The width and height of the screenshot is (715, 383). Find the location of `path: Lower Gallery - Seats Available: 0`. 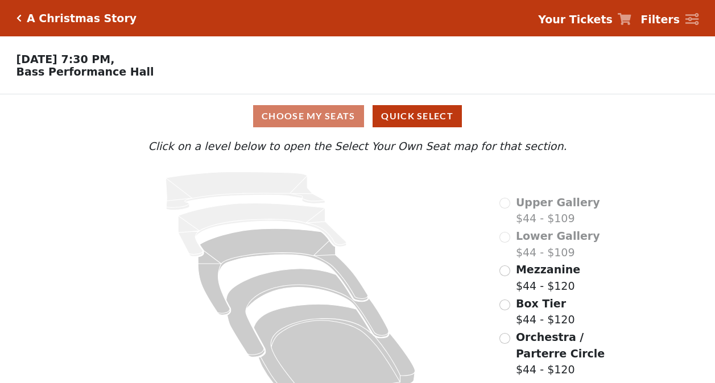

path: Lower Gallery - Seats Available: 0 is located at coordinates (262, 230).